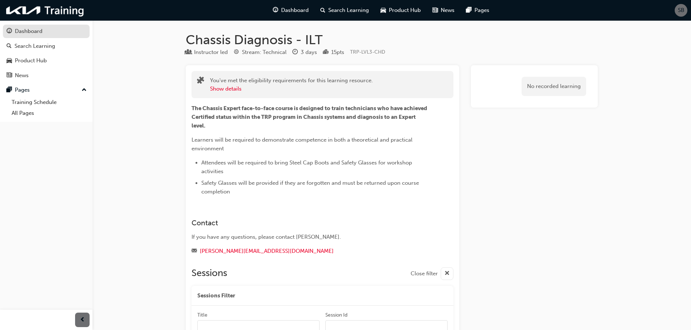 The width and height of the screenshot is (691, 330). Describe the element at coordinates (46, 61) in the screenshot. I see `a: Product Hub` at that location.